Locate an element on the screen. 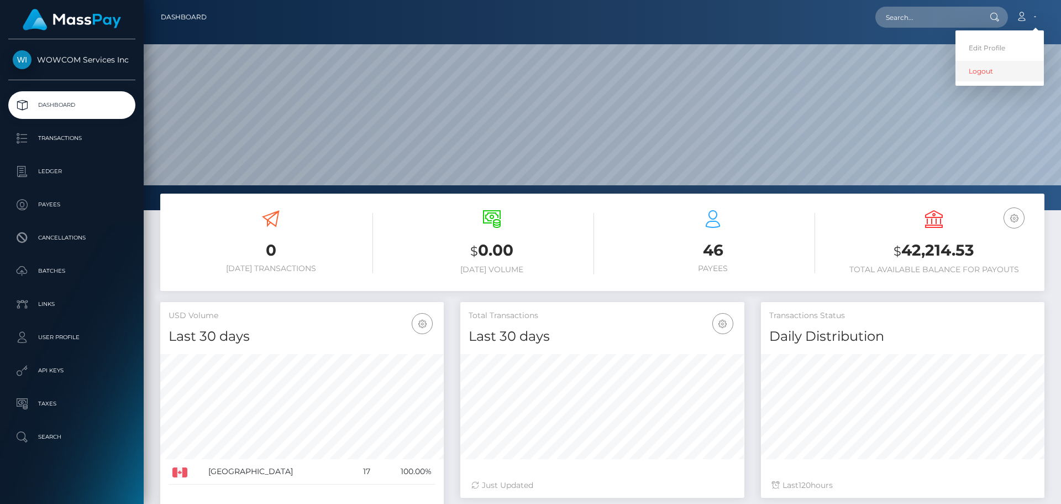 This screenshot has width=1061, height=504. input: Search... is located at coordinates (928, 17).